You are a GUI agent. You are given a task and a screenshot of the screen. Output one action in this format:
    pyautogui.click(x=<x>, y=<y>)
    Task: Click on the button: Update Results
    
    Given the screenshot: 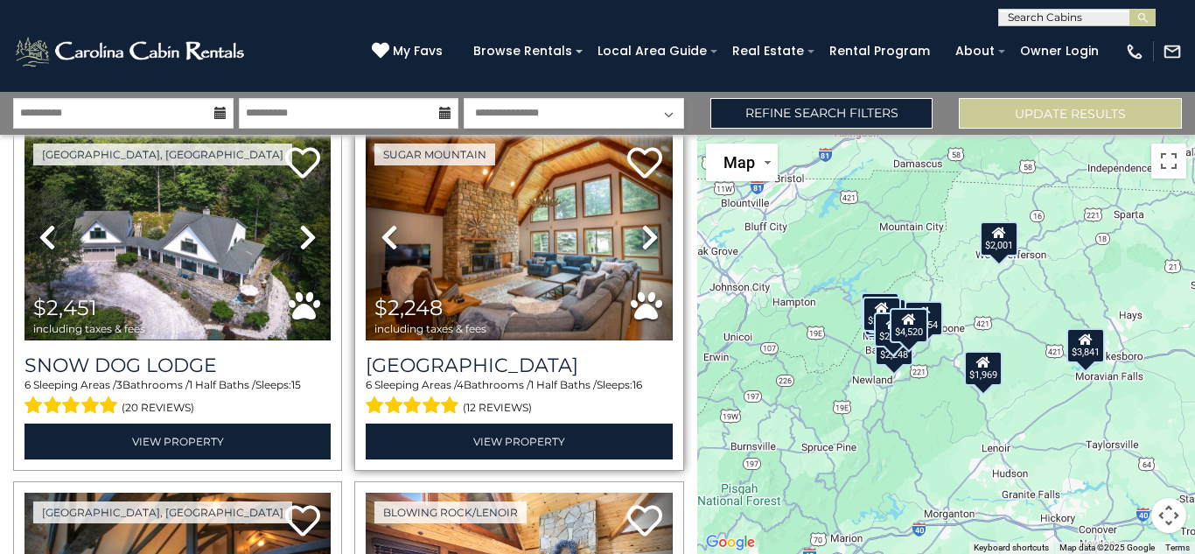 What is the action you would take?
    pyautogui.click(x=1070, y=113)
    